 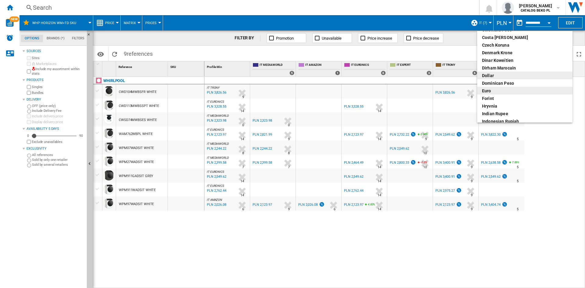 What do you see at coordinates (525, 76) in the screenshot?
I see `div: dollar` at bounding box center [525, 76].